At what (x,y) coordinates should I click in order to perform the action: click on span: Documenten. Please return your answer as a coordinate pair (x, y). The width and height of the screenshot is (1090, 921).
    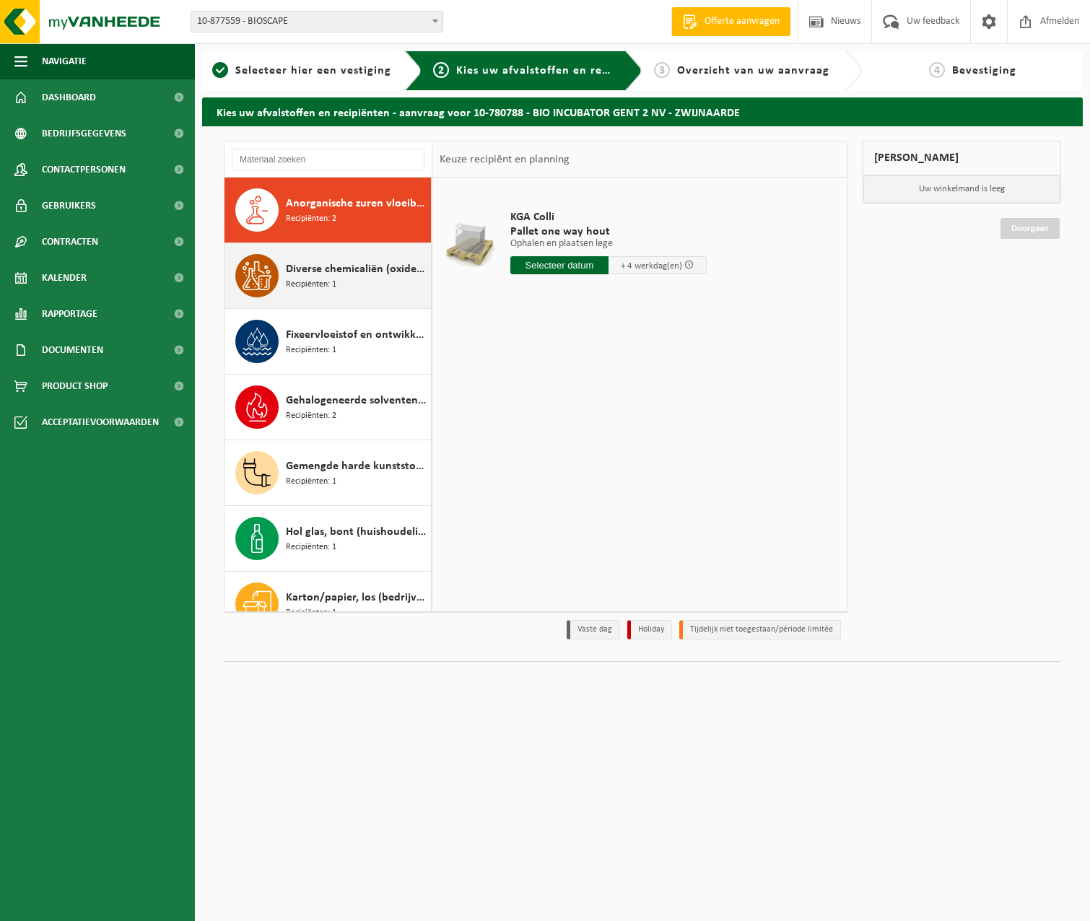
    Looking at the image, I should click on (72, 350).